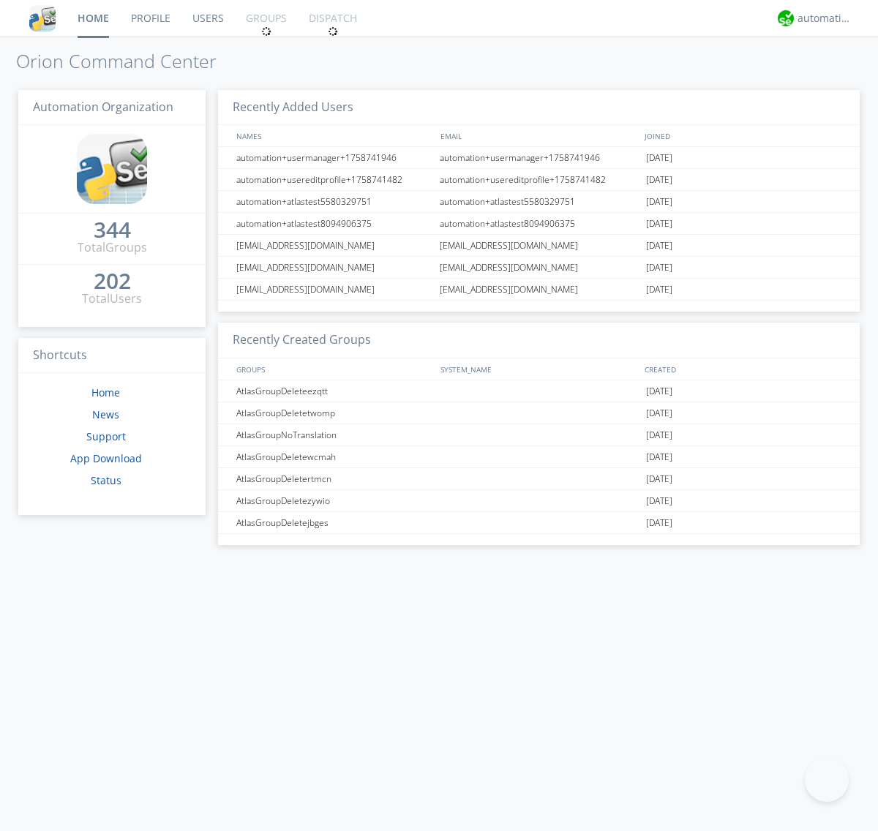 The image size is (878, 831). I want to click on span: Automation Organization, so click(103, 107).